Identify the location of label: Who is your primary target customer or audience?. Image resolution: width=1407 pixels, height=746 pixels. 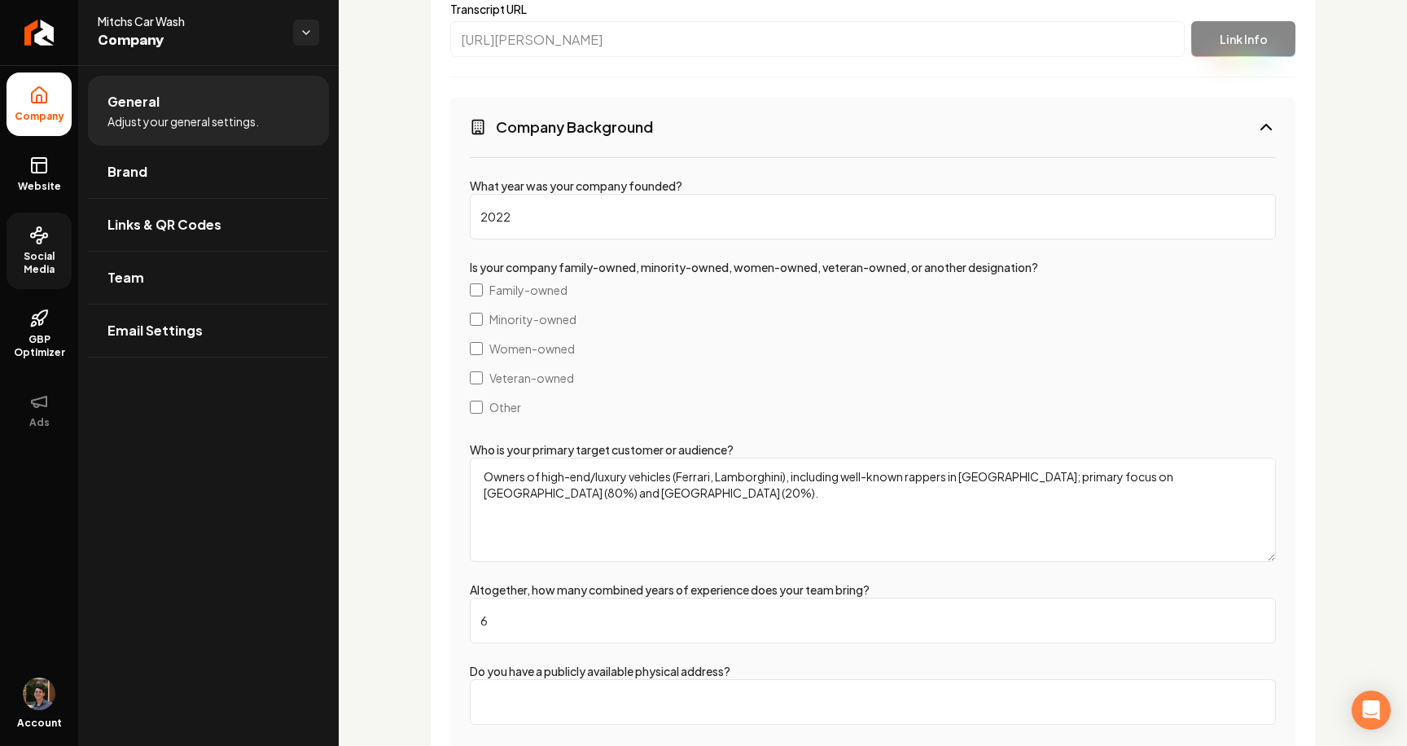
(602, 449).